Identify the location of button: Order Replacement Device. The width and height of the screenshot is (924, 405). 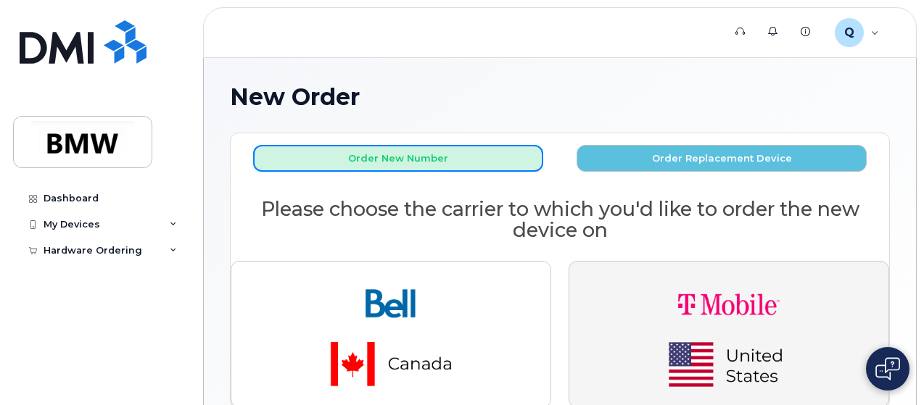
(722, 158).